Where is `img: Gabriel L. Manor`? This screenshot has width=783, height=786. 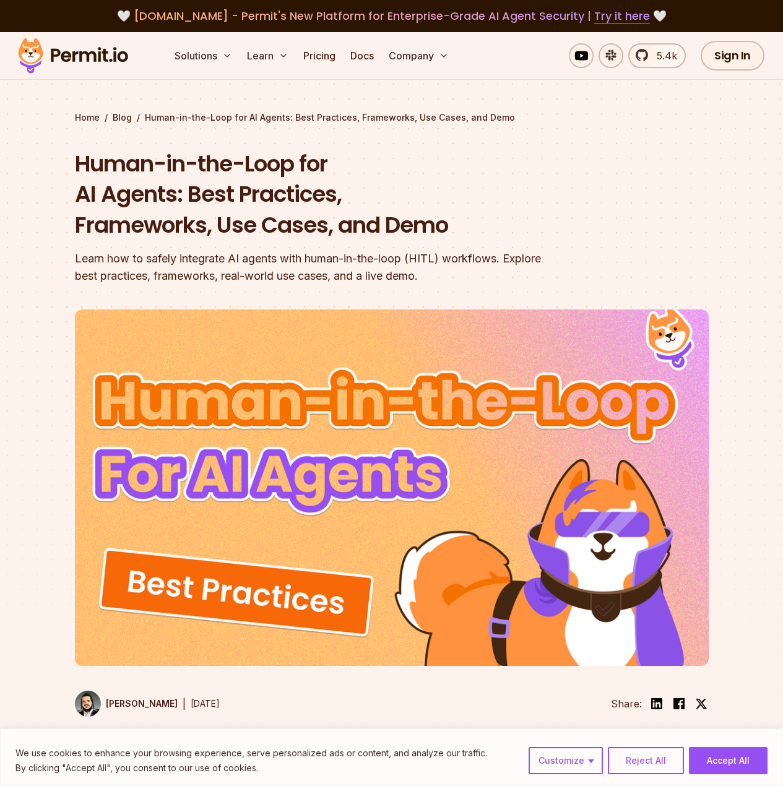
img: Gabriel L. Manor is located at coordinates (88, 704).